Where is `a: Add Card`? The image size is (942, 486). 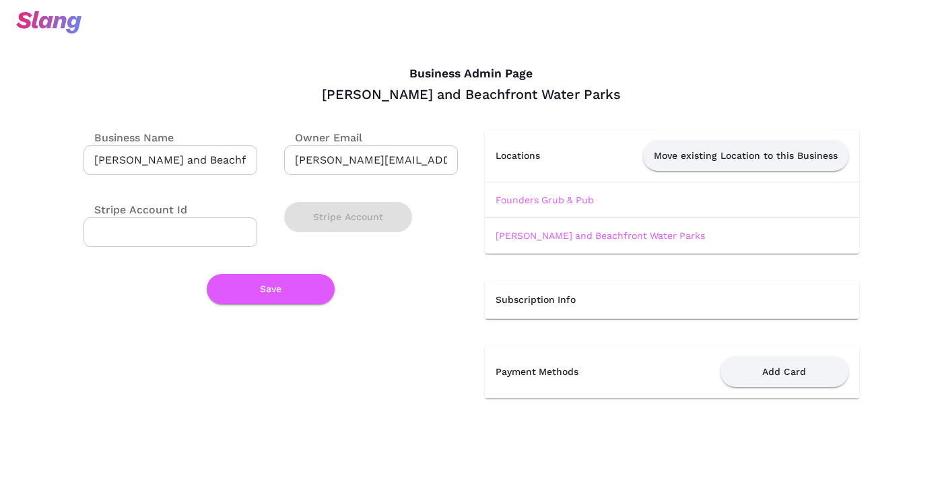
a: Add Card is located at coordinates (785, 371).